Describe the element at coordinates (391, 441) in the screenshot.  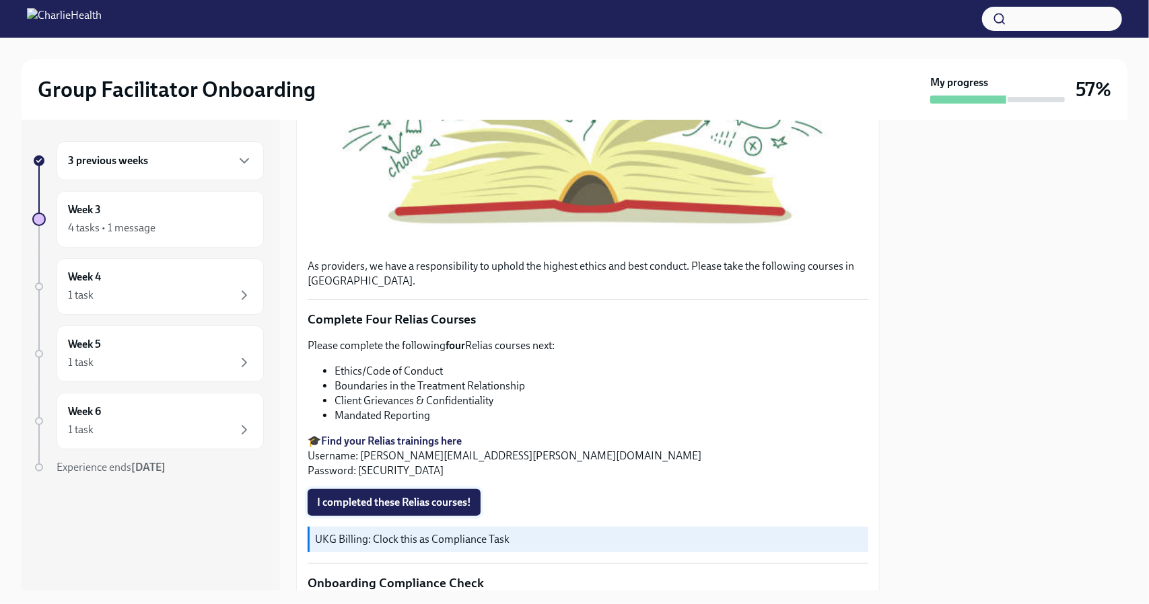
I see `a: Find your Relias trainings here` at that location.